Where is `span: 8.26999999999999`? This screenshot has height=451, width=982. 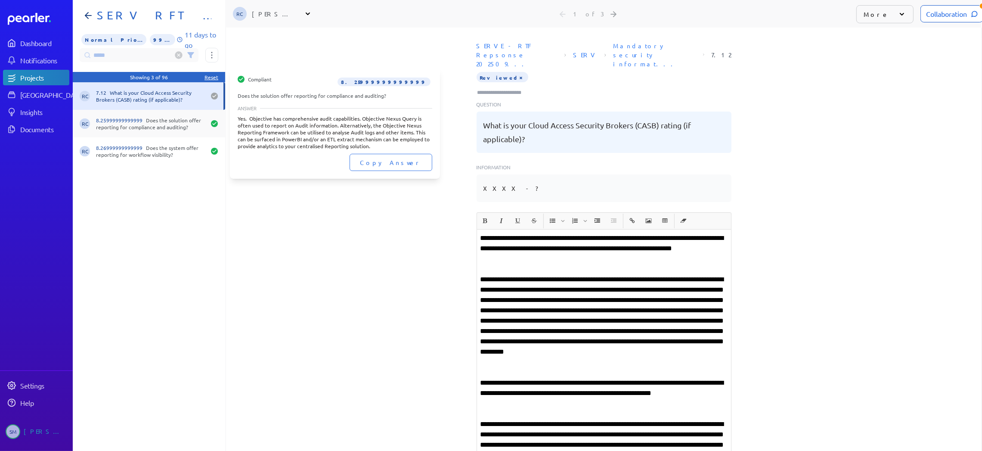 span: 8.26999999999999 is located at coordinates (121, 148).